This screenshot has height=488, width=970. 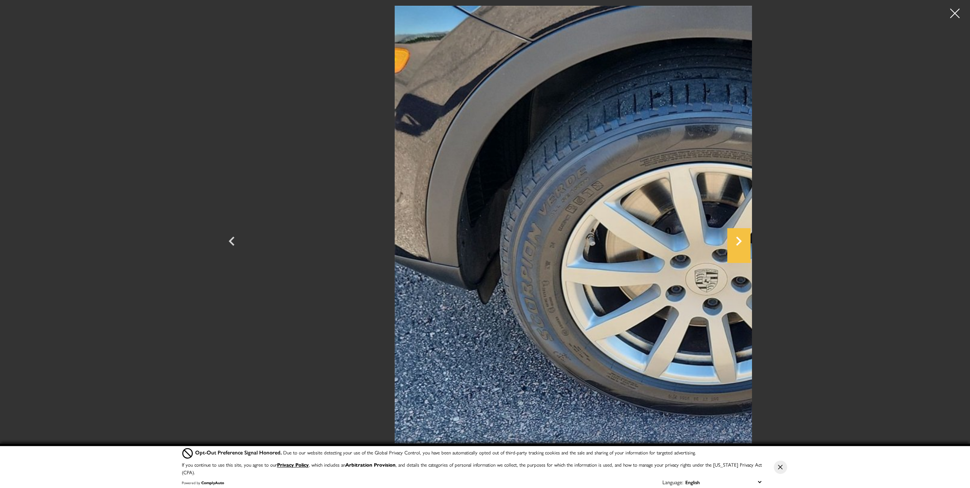 What do you see at coordinates (232, 245) in the screenshot?
I see `div: Previous` at bounding box center [232, 245].